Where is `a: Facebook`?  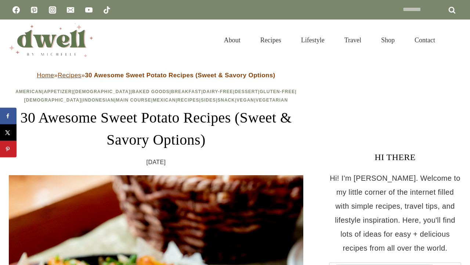
a: Facebook is located at coordinates (16, 10).